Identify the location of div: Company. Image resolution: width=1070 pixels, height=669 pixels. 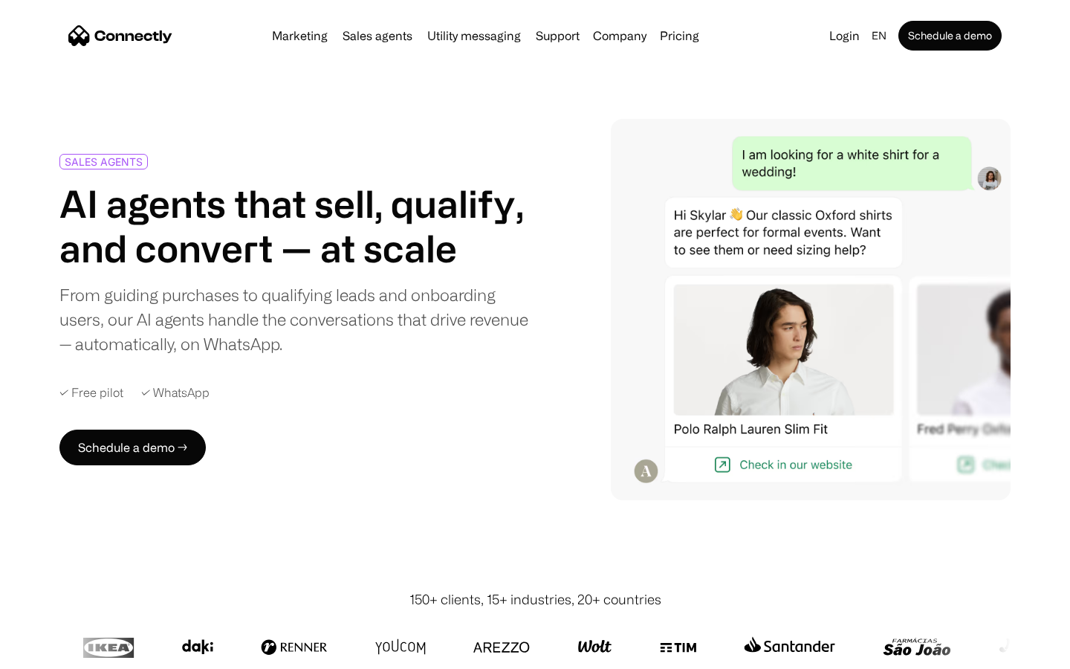
(620, 36).